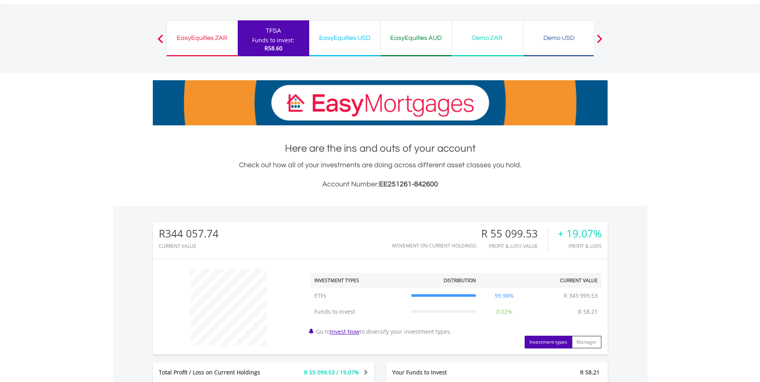 Image resolution: width=760 pixels, height=382 pixels. I want to click on td: 99.98%, so click(505, 296).